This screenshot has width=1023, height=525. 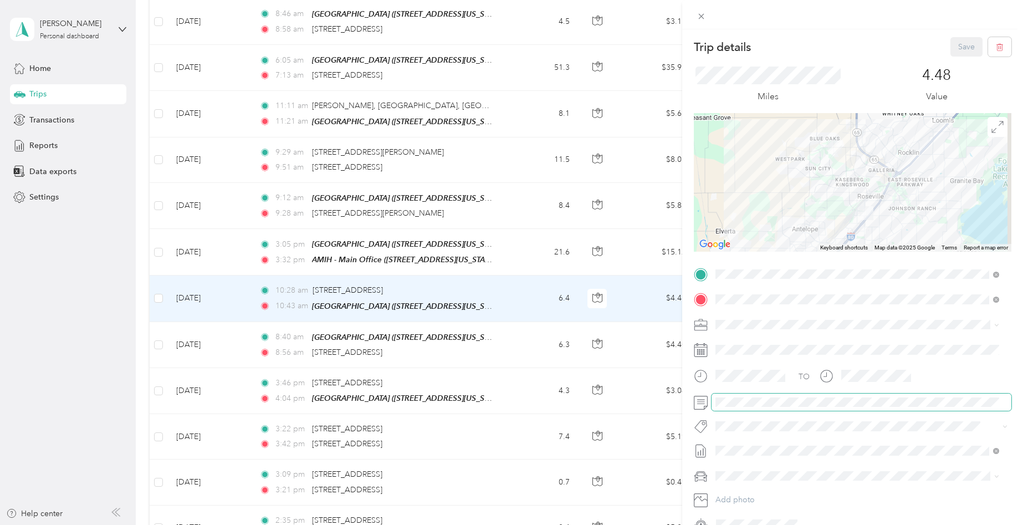 What do you see at coordinates (768, 96) in the screenshot?
I see `p: Miles` at bounding box center [768, 96].